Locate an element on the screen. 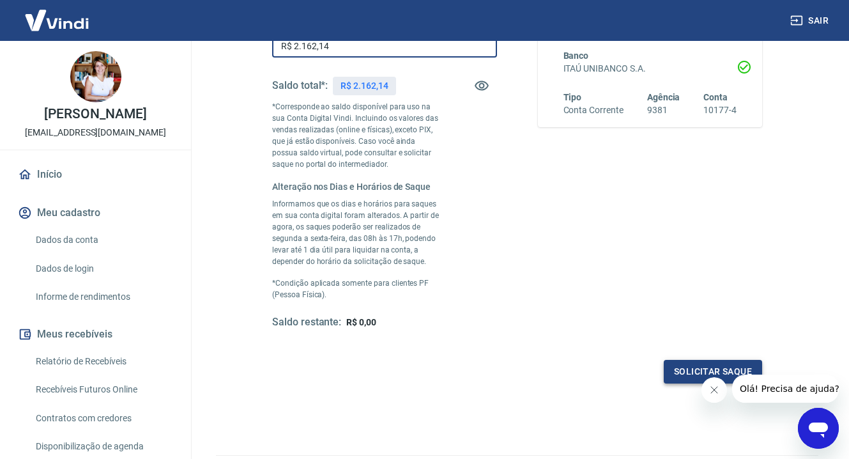 The height and width of the screenshot is (459, 849). a: Dados de login is located at coordinates (103, 268).